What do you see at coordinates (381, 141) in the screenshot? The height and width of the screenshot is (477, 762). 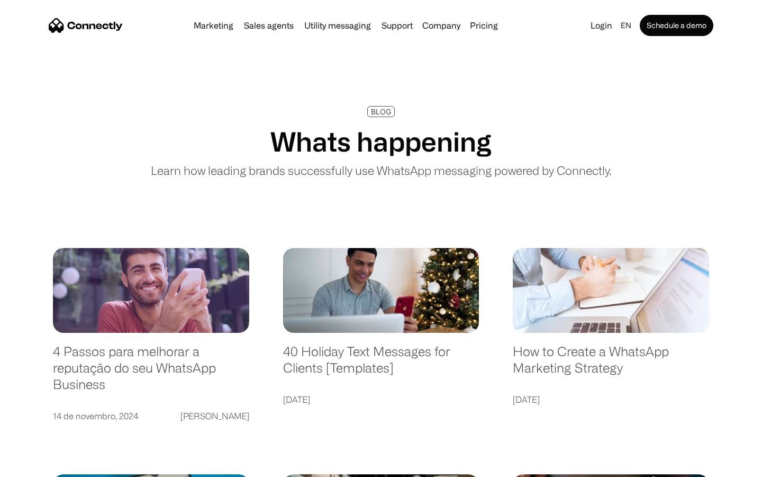 I see `h1: Whats happening` at bounding box center [381, 141].